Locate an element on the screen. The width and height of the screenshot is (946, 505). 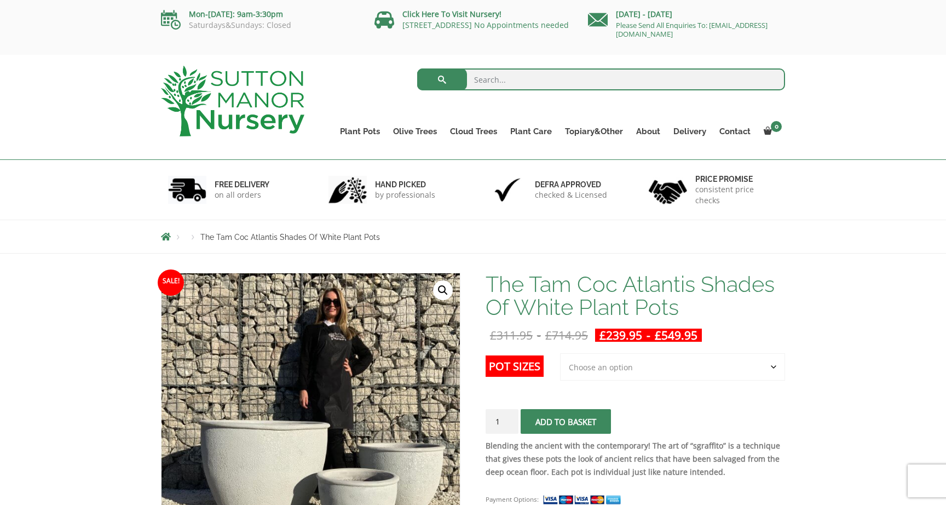
p: checked & Licensed is located at coordinates (571, 195).